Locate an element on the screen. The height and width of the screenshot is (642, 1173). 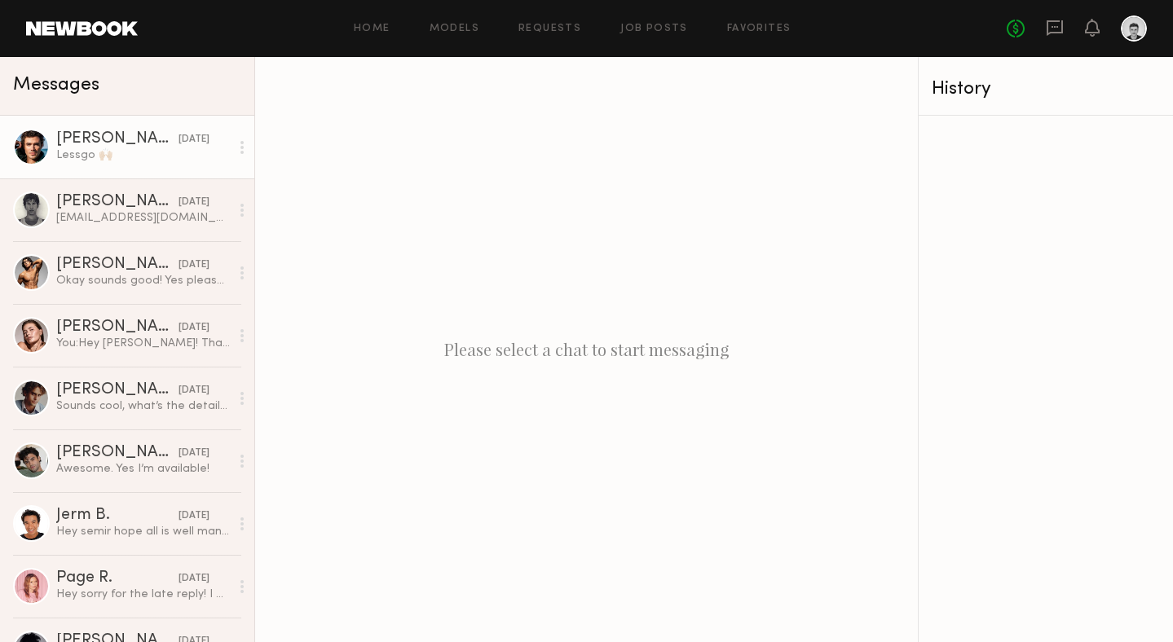
div: Jerm B. is located at coordinates (117, 516).